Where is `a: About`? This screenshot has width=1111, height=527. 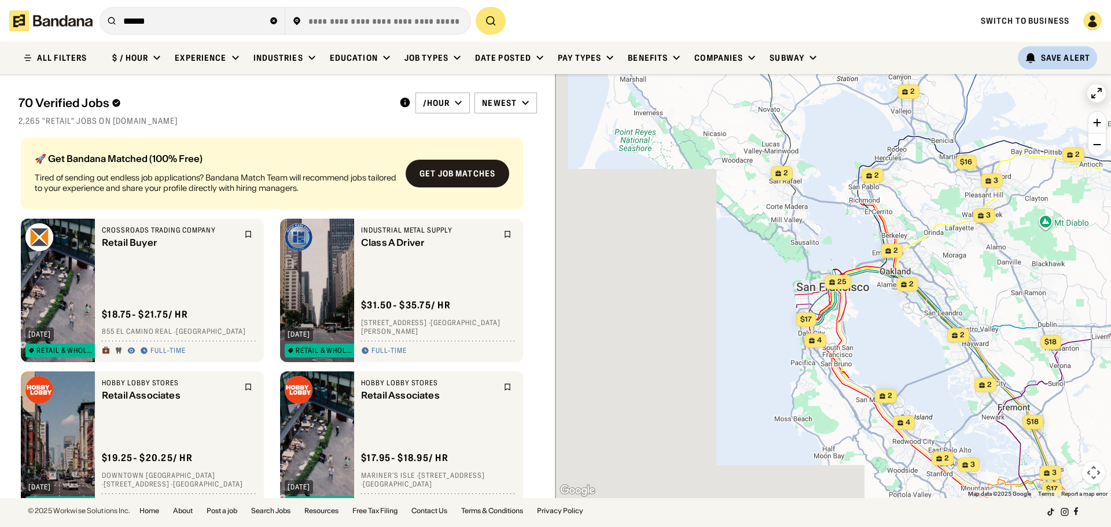
a: About is located at coordinates (183, 511).